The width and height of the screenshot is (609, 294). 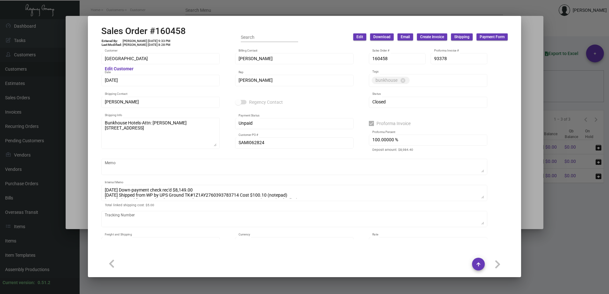 I want to click on button: Download, so click(x=382, y=37).